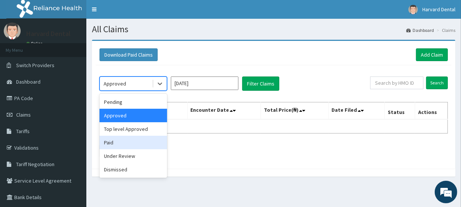  Describe the element at coordinates (439, 9) in the screenshot. I see `span: Harvard Dental` at that location.